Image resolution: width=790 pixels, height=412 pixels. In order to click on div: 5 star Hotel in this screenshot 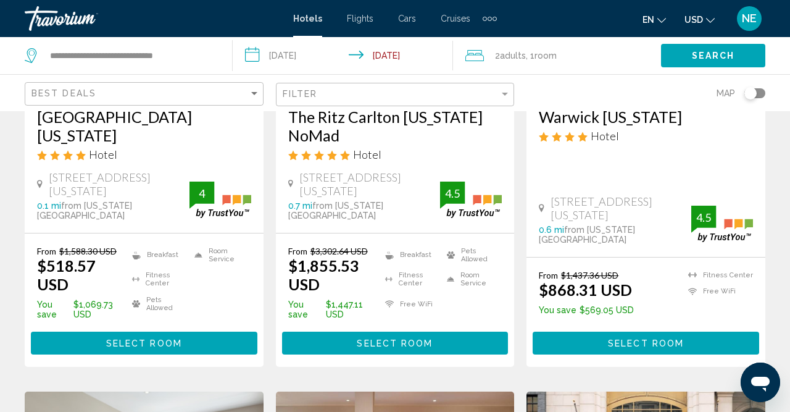, I will do `click(395, 154)`.